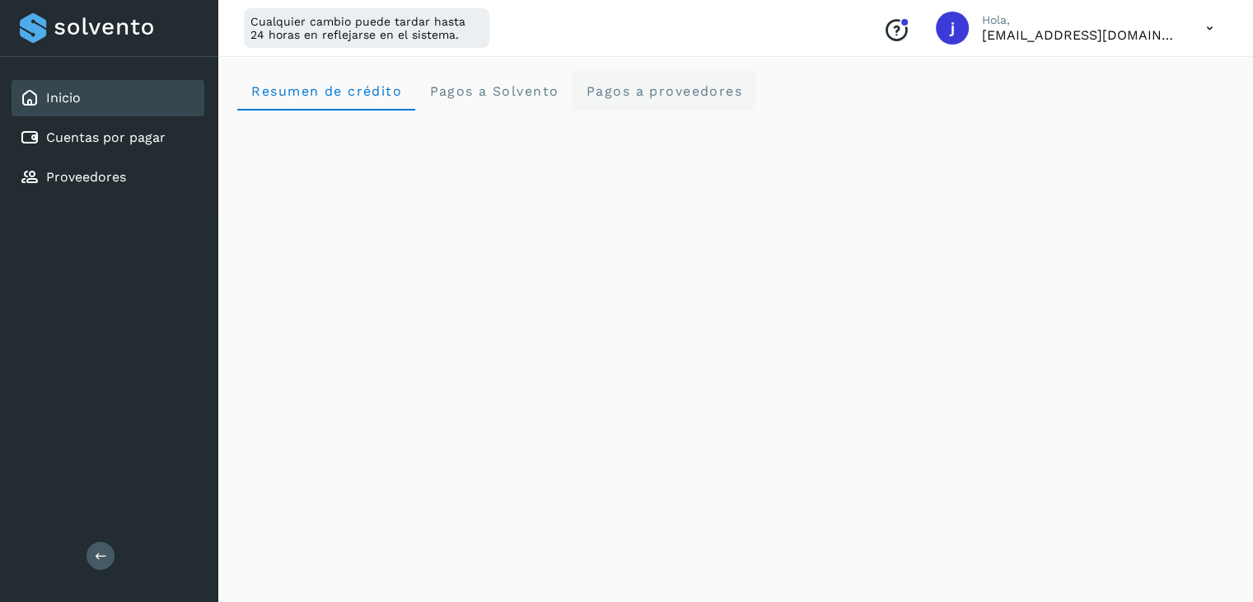 This screenshot has height=602, width=1253. I want to click on div: Proveedores, so click(108, 177).